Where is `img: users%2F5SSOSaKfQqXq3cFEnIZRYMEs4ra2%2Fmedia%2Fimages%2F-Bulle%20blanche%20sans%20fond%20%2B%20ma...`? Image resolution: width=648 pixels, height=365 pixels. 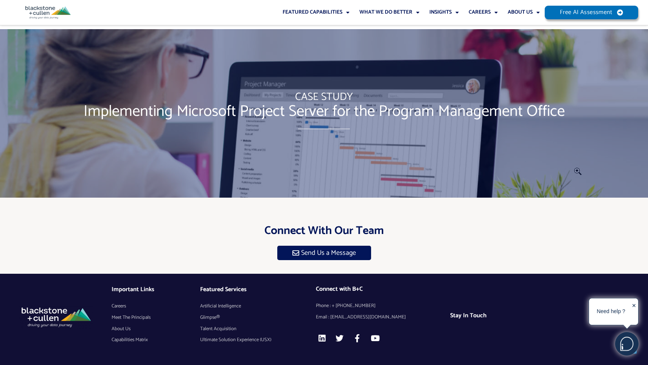 img: users%2F5SSOSaKfQqXq3cFEnIZRYMEs4ra2%2Fmedia%2Fimages%2F-Bulle%20blanche%20sans%20fond%20%2B%20ma... is located at coordinates (627, 344).